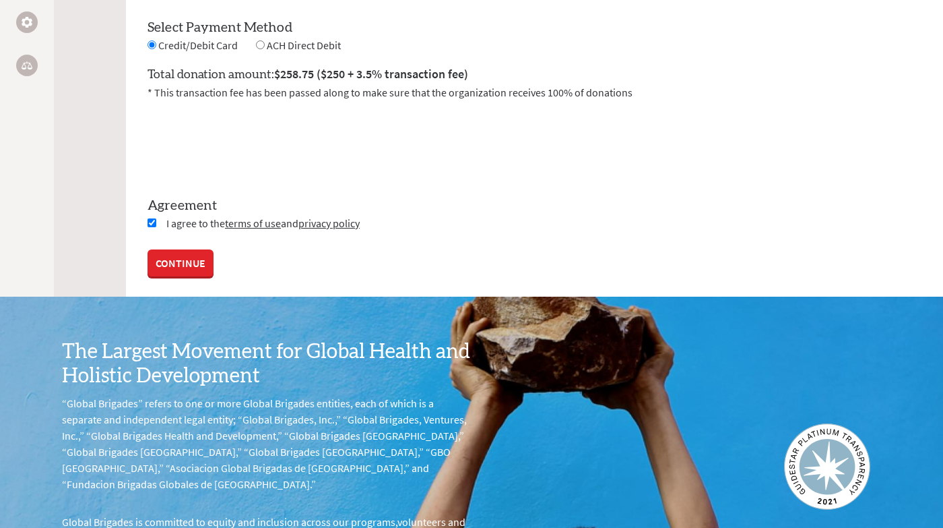 Image resolution: width=943 pixels, height=528 pixels. Describe the element at coordinates (27, 22) in the screenshot. I see `img: Engineering` at that location.